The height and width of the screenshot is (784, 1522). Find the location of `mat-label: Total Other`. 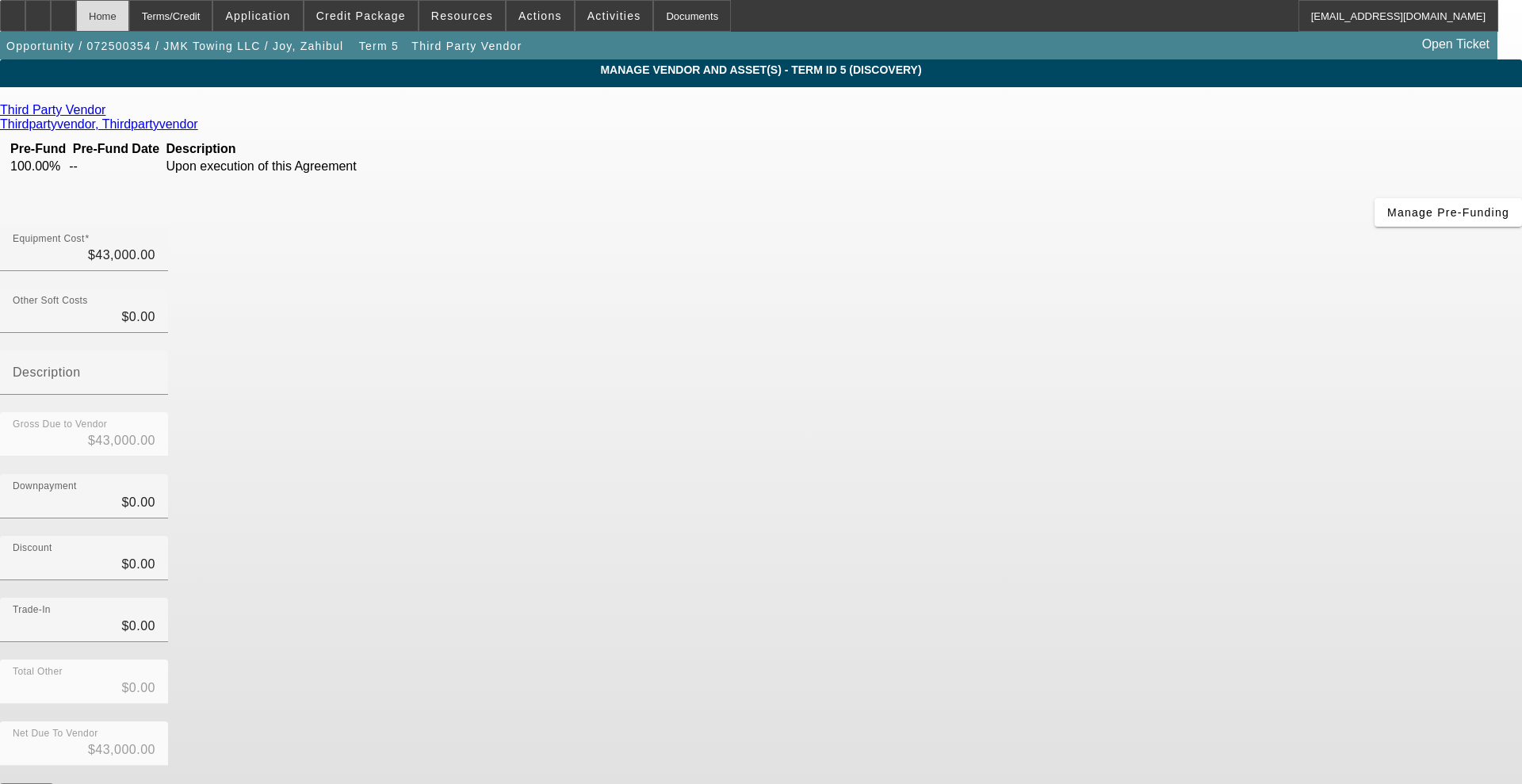

mat-label: Total Other is located at coordinates (38, 671).